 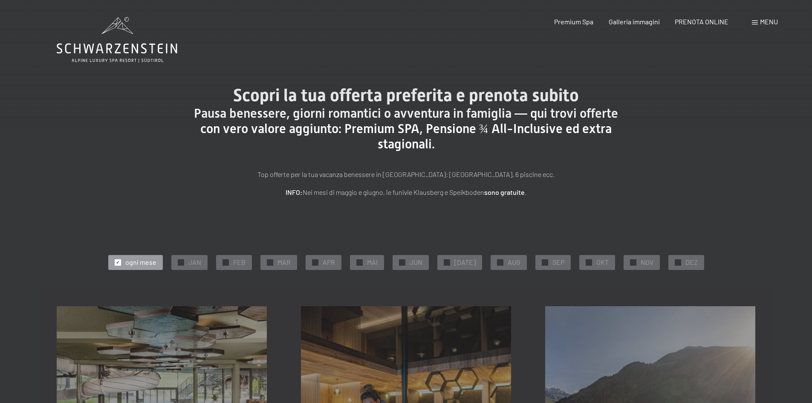 I want to click on span: FEB, so click(x=239, y=262).